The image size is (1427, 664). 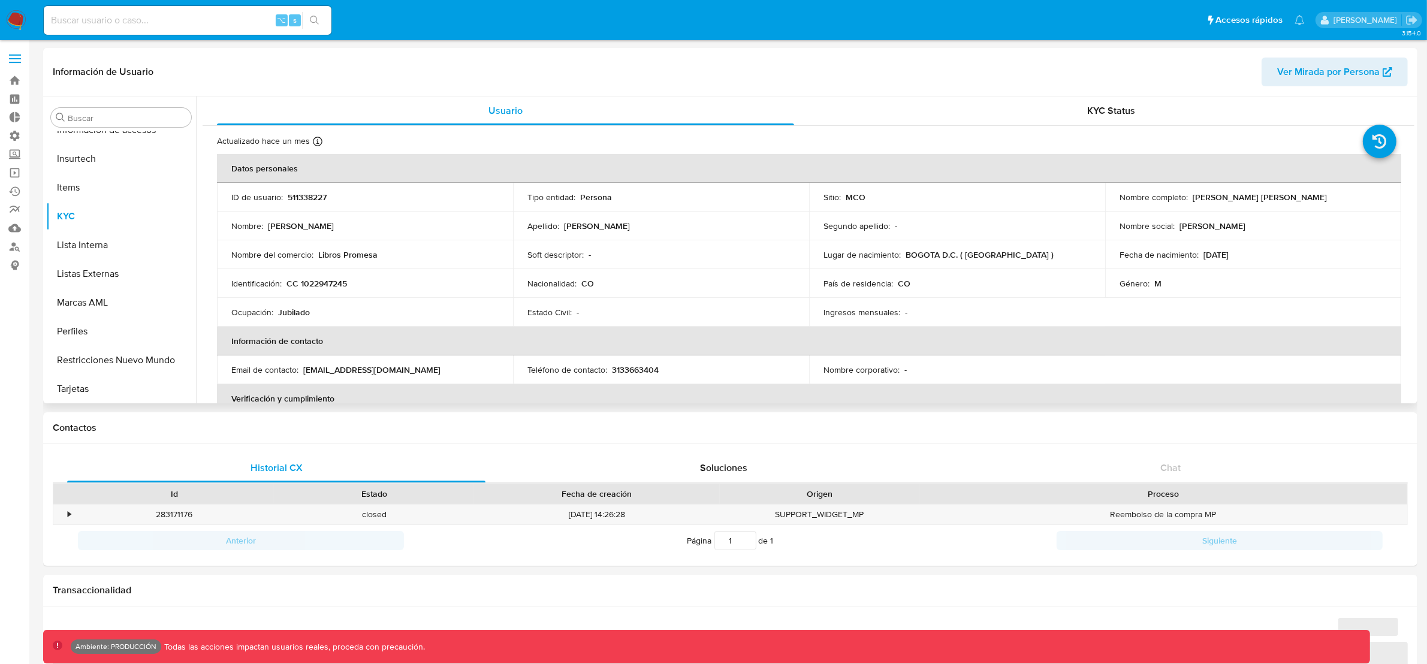 I want to click on div: Reembolso de la compra MP, so click(x=1163, y=514).